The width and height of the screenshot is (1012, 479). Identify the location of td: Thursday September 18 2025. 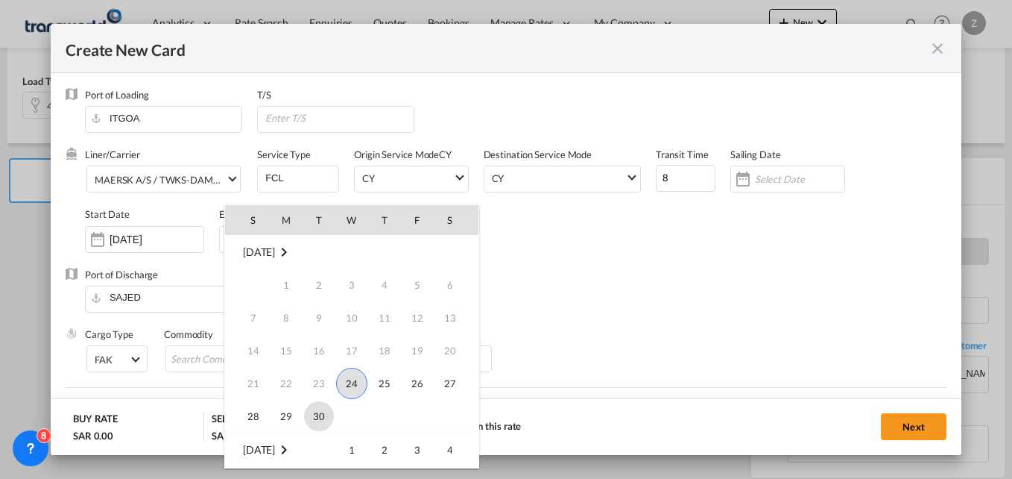
(385, 350).